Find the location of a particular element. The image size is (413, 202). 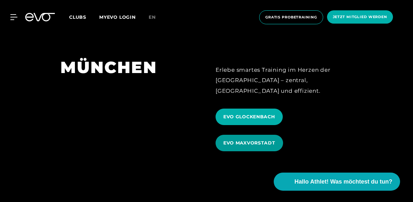

button: Hallo Athlet! Was möchtest du tun? is located at coordinates (337, 182).